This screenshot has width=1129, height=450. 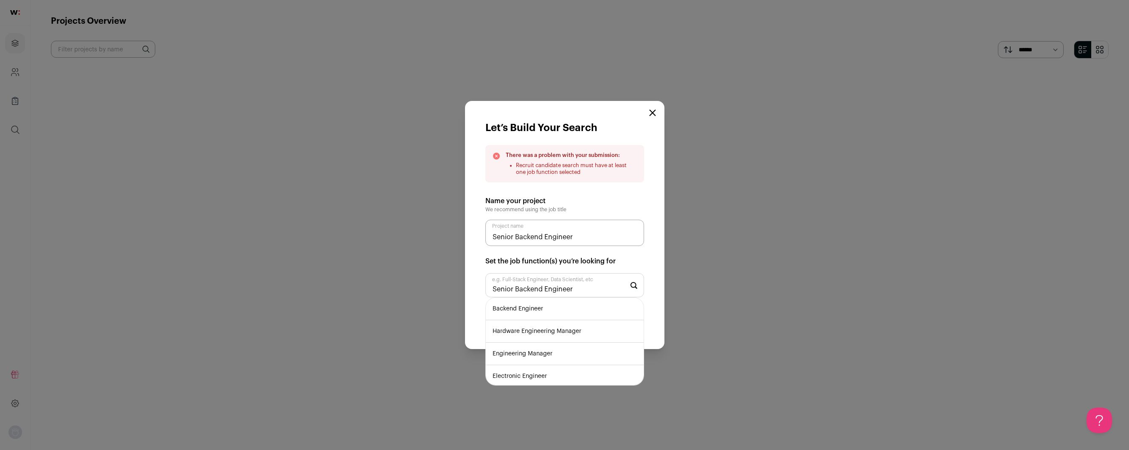 I want to click on input: Project name, so click(x=565, y=233).